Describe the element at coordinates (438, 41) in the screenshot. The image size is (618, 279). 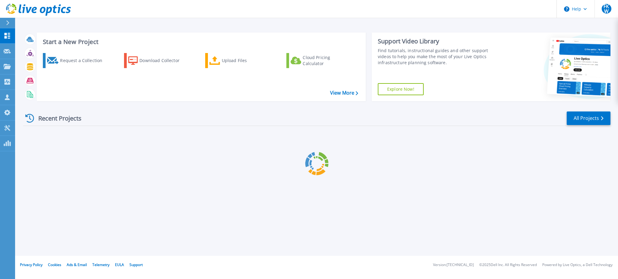
I see `div: Support Video Library` at that location.